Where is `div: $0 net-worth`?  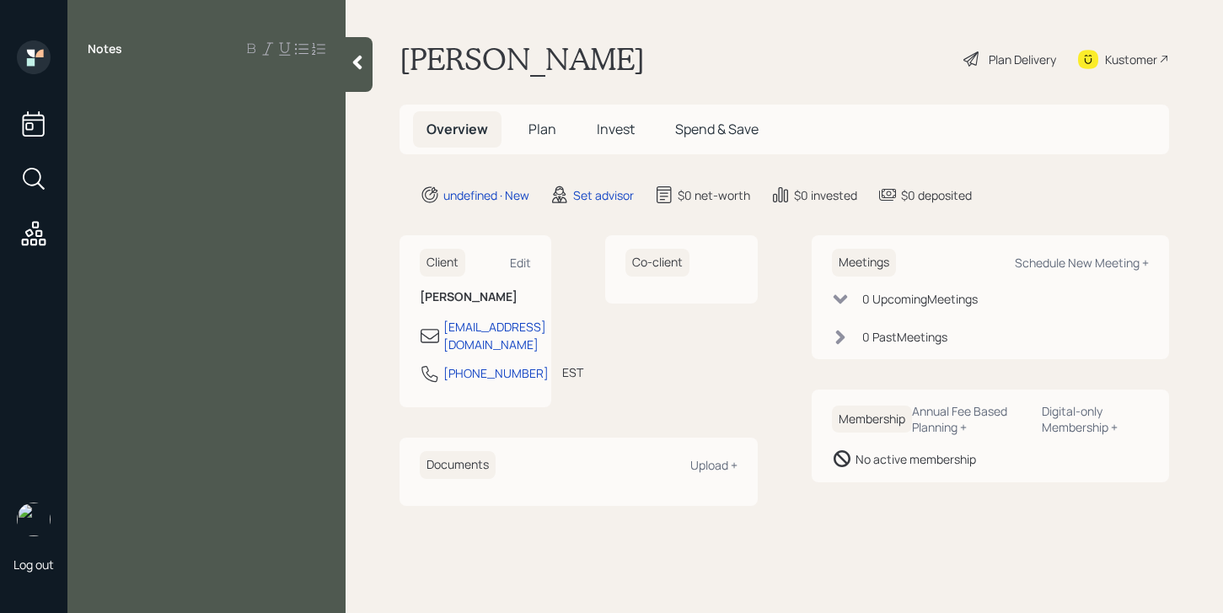
div: $0 net-worth is located at coordinates (714, 195).